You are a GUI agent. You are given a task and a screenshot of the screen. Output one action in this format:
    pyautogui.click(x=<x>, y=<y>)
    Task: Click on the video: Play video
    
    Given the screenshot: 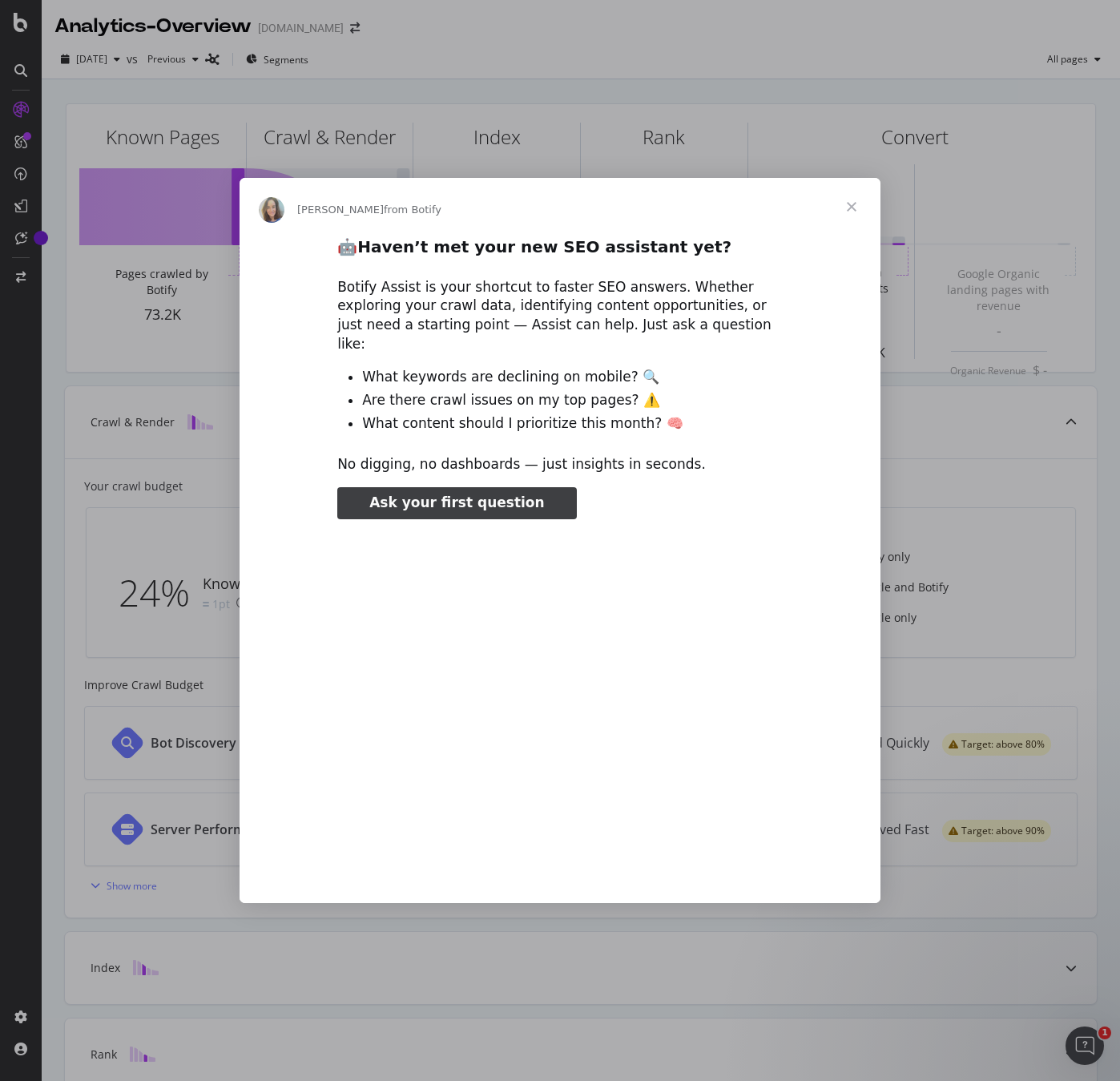 What is the action you would take?
    pyautogui.click(x=560, y=699)
    